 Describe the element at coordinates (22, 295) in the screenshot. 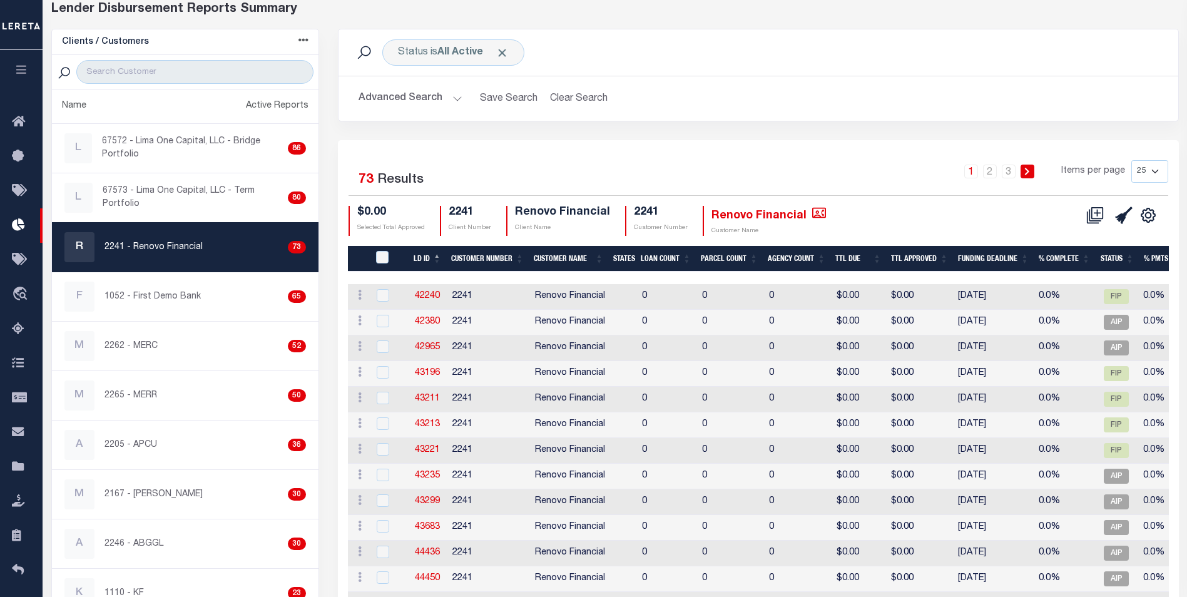

I see `i: travel_explore` at that location.